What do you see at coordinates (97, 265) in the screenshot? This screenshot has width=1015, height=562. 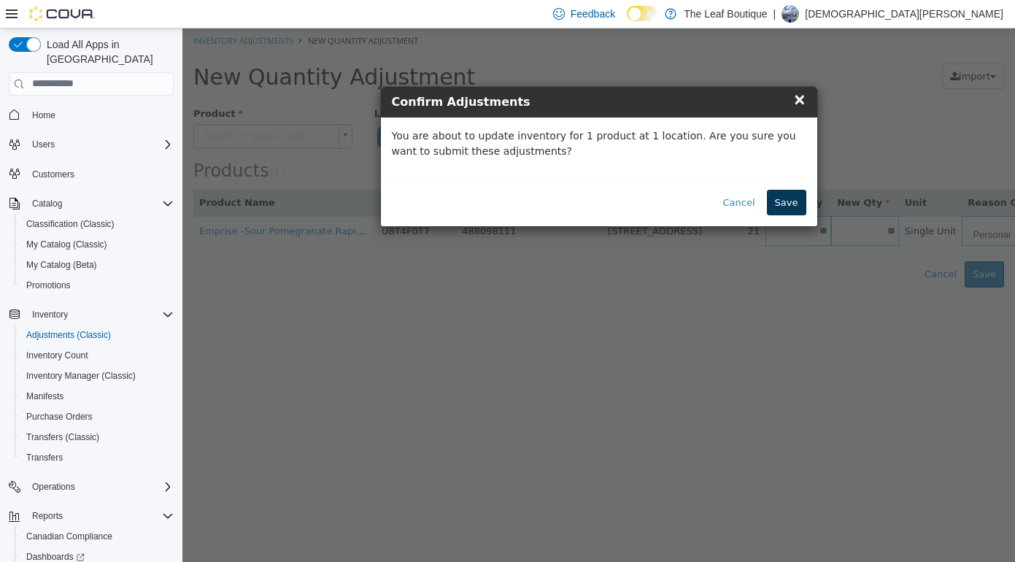 I see `button: My Catalog (Beta)` at bounding box center [97, 265].